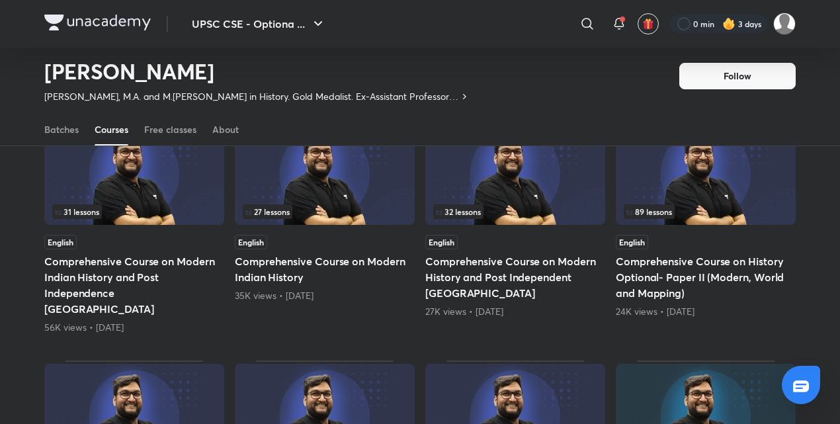 This screenshot has width=840, height=424. Describe the element at coordinates (785, 24) in the screenshot. I see `img: Gaurav Chauhan` at that location.